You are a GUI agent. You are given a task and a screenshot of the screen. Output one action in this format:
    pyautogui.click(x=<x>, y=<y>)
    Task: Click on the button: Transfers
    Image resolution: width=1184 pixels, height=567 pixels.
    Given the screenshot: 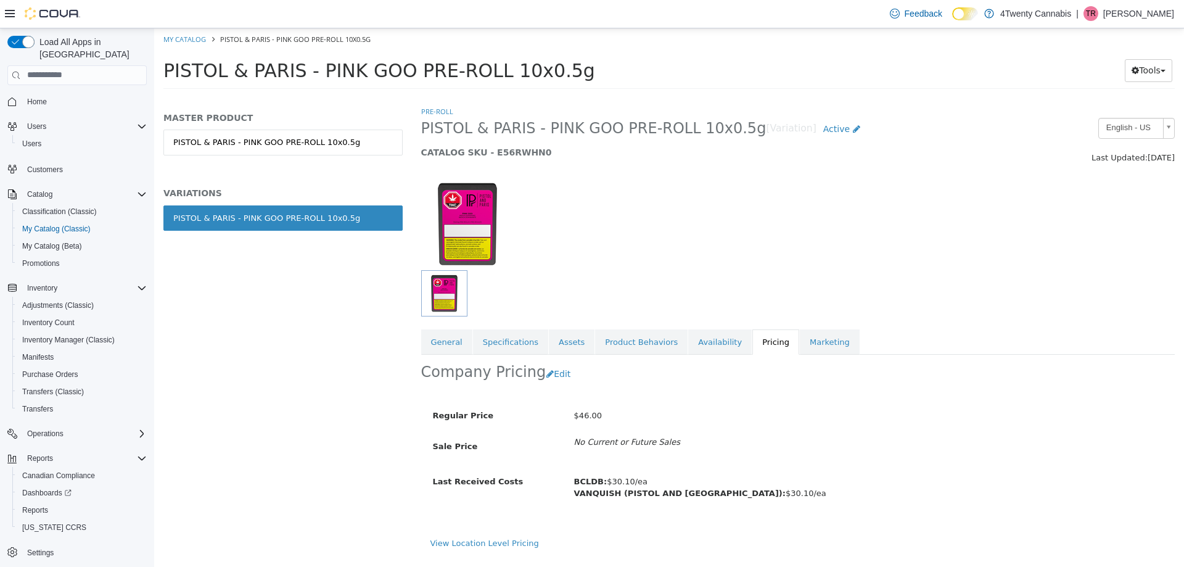 What is the action you would take?
    pyautogui.click(x=82, y=409)
    